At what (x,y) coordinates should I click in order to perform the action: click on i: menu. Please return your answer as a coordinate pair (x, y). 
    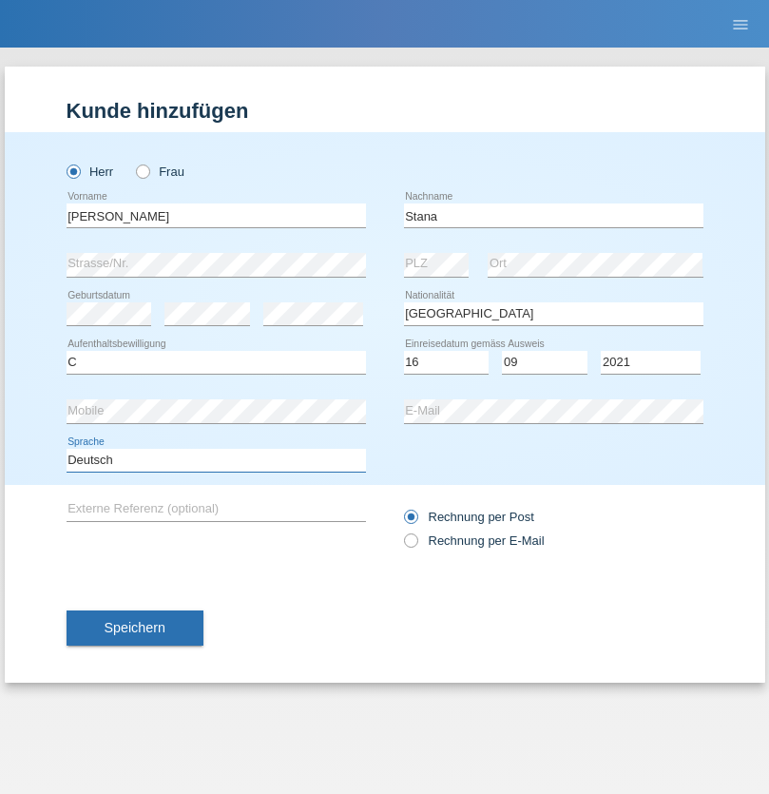
    Looking at the image, I should click on (741, 25).